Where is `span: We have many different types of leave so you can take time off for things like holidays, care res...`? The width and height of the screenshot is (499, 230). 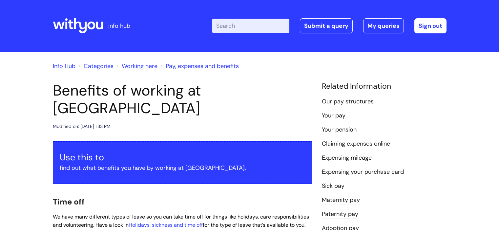
span: We have many different types of leave so you can take time off for things like holidays, care res... is located at coordinates (181, 221).